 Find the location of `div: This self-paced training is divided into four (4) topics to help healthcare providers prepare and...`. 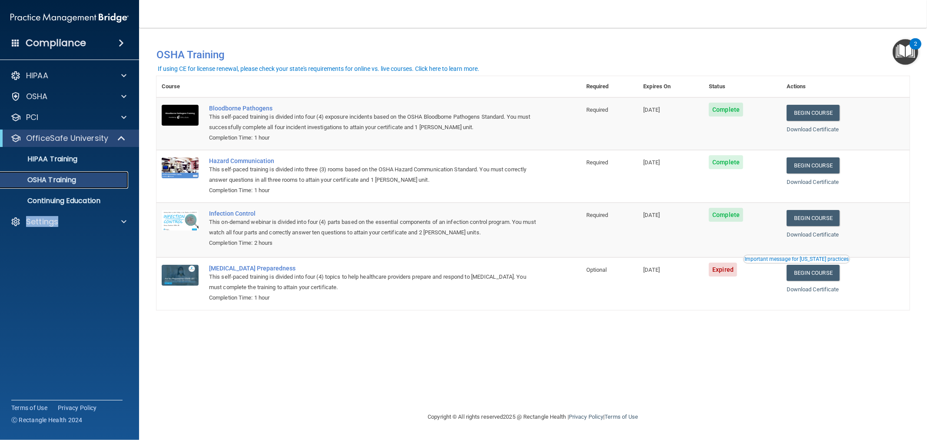

div: This self-paced training is divided into four (4) topics to help healthcare providers prepare and... is located at coordinates (373, 282).